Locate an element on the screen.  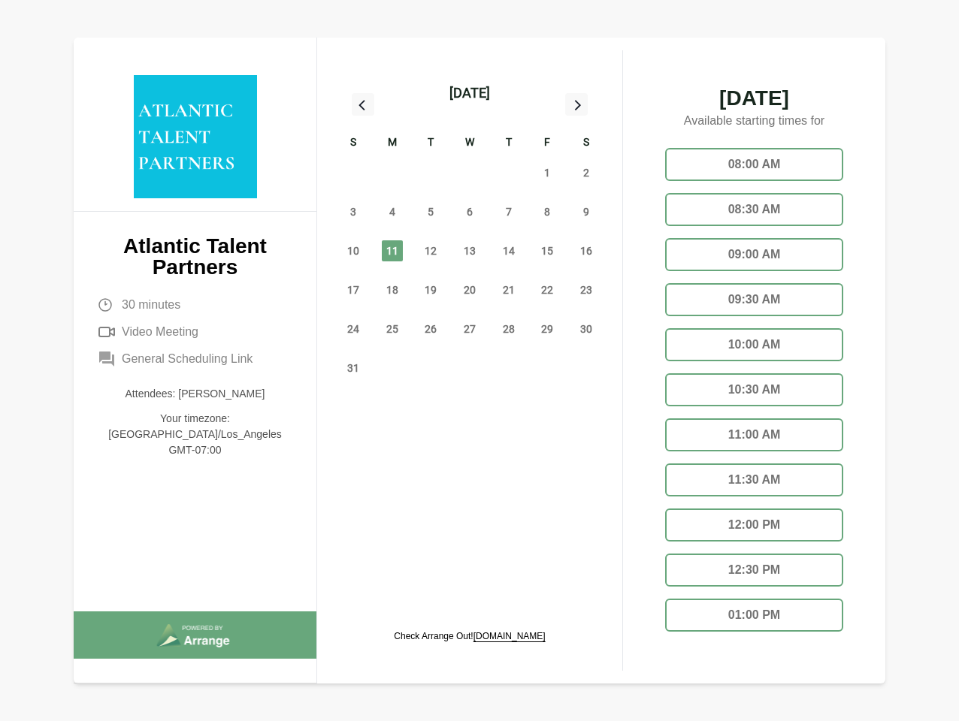
span: Wednesday, August 6, 2025 is located at coordinates (470, 212).